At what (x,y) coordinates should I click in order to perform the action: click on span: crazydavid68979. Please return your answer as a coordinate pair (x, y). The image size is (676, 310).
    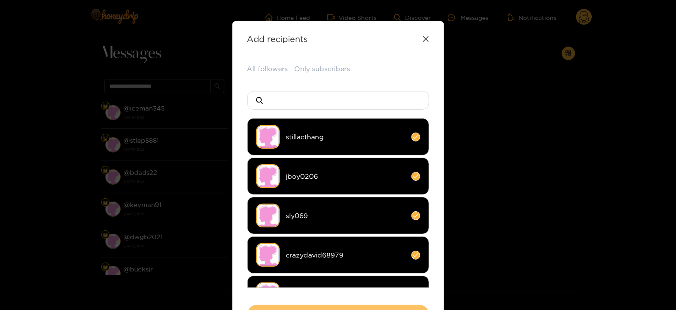
    Looking at the image, I should click on (345, 255).